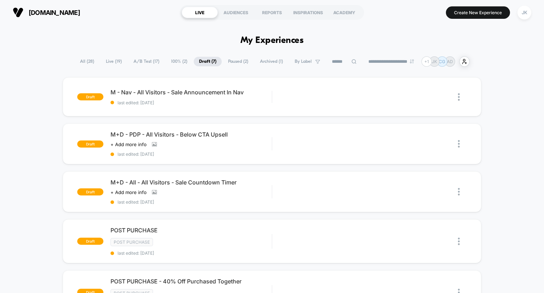 The height and width of the screenshot is (293, 544). What do you see at coordinates (191, 281) in the screenshot?
I see `span: POST PURCHASE - 40% Off Purchased Together` at bounding box center [191, 281].